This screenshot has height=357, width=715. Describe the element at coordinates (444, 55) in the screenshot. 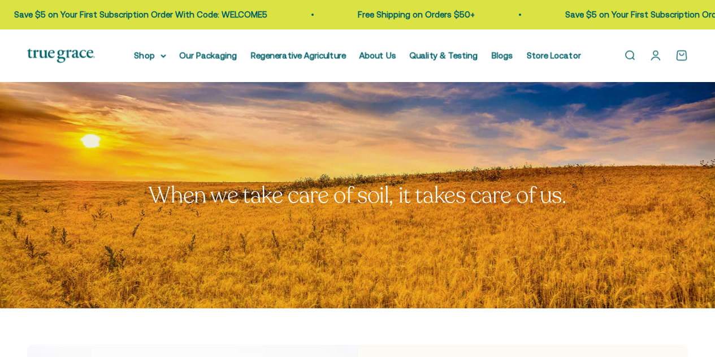

I see `a: Quality & Testing` at that location.